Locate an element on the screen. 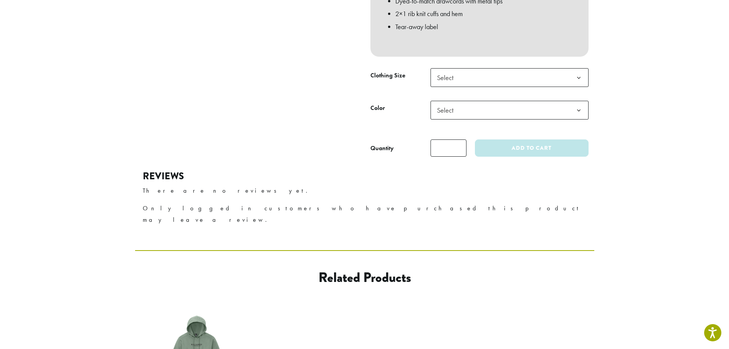 This screenshot has height=349, width=729. h2: Reviews is located at coordinates (365, 176).